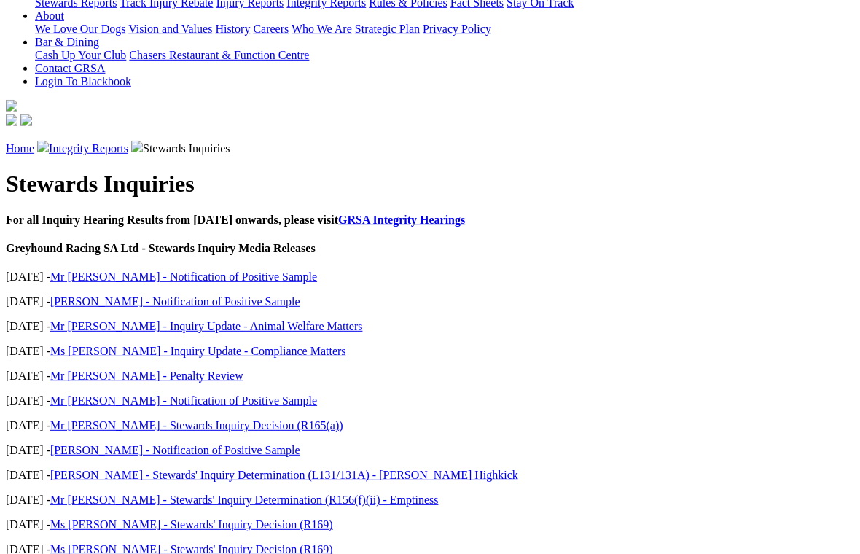  I want to click on div: About, so click(444, 29).